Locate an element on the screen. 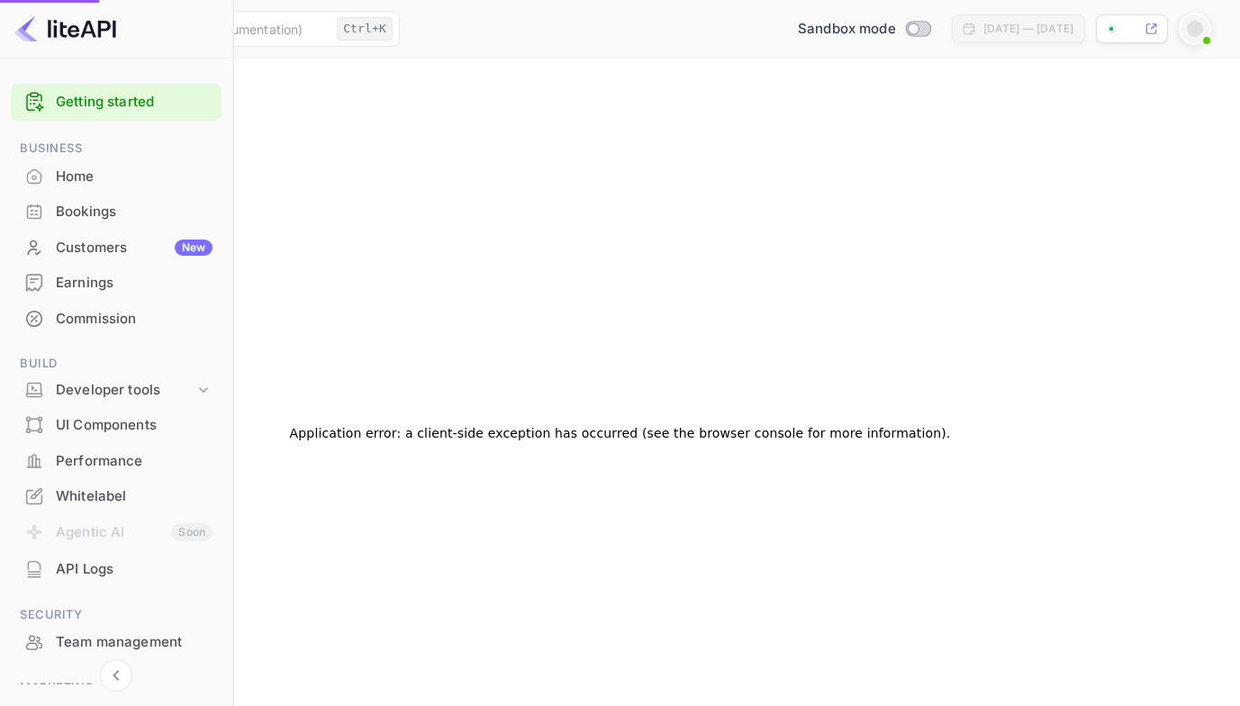 This screenshot has height=706, width=1240. span: Business is located at coordinates (116, 149).